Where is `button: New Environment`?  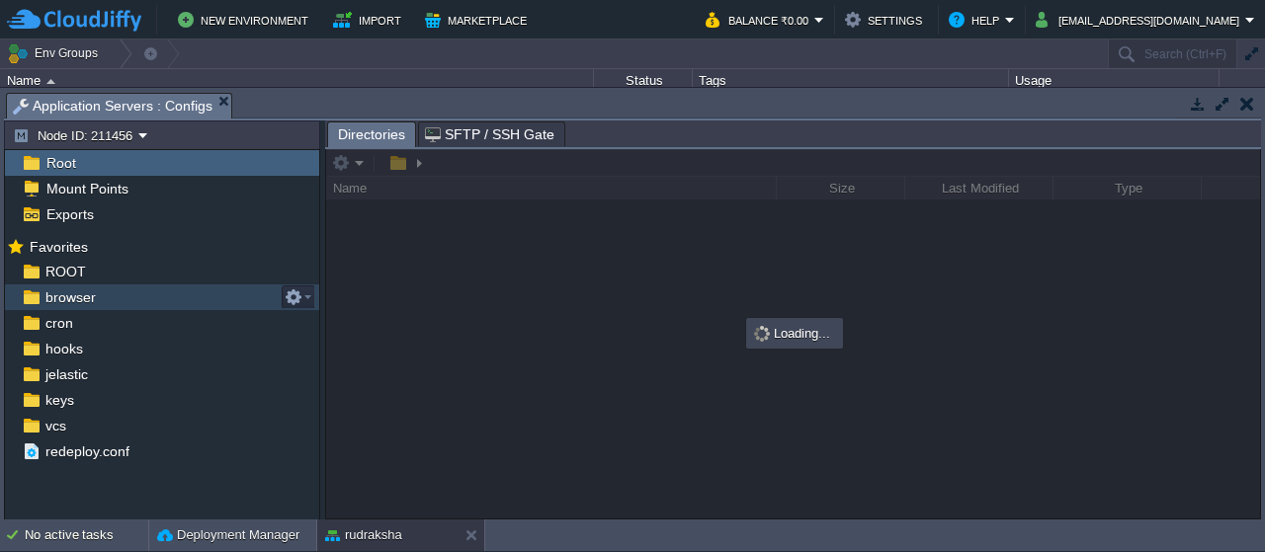 button: New Environment is located at coordinates (246, 20).